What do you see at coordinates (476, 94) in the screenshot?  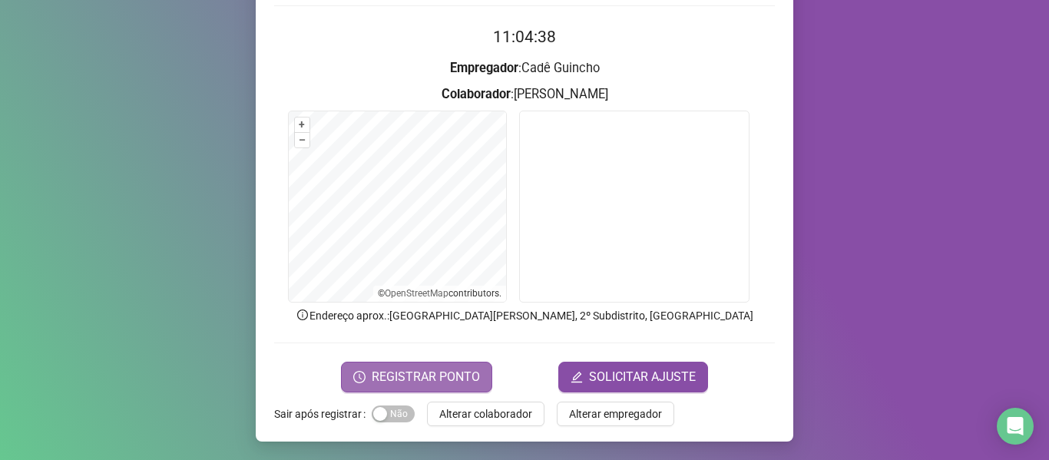 I see `strong: Colaborador` at bounding box center [476, 94].